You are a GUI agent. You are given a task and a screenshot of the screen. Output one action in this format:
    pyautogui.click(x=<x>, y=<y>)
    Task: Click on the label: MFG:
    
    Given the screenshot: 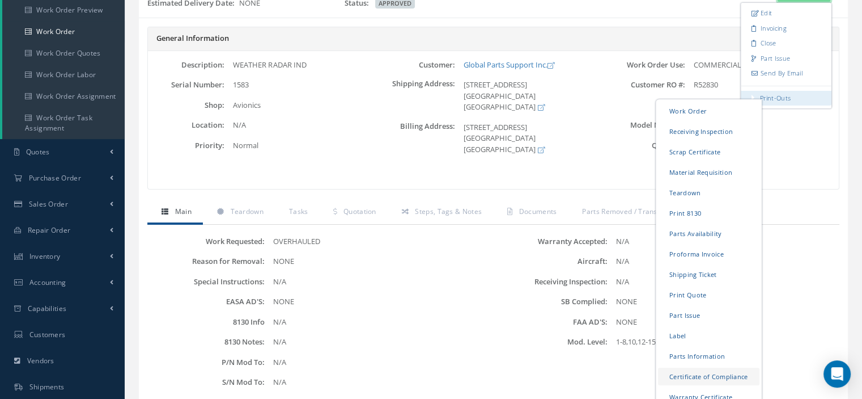 What is the action you would take?
    pyautogui.click(x=647, y=105)
    